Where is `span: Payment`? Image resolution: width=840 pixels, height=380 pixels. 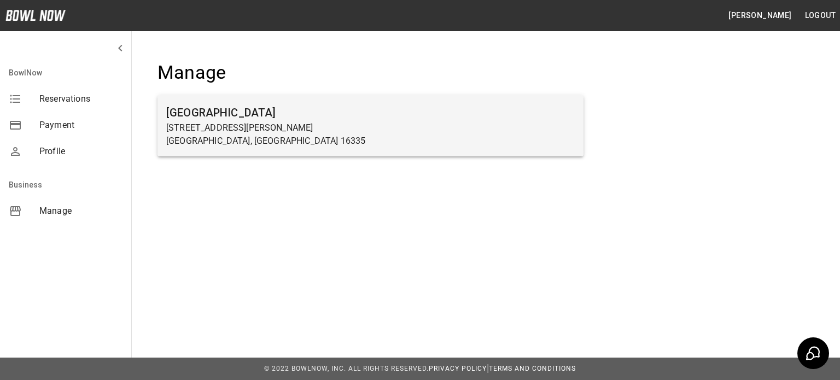 span: Payment is located at coordinates (81, 125).